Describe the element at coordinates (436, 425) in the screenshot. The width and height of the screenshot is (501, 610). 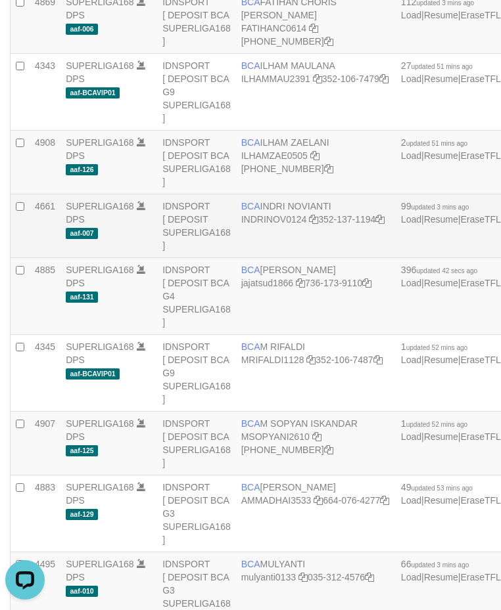
I see `span: updated 52 mins ago` at that location.